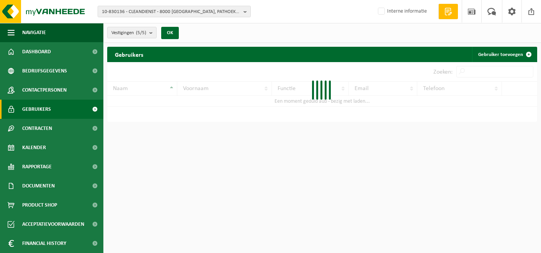 Image resolution: width=541 pixels, height=253 pixels. What do you see at coordinates (34, 33) in the screenshot?
I see `span: Navigatie` at bounding box center [34, 33].